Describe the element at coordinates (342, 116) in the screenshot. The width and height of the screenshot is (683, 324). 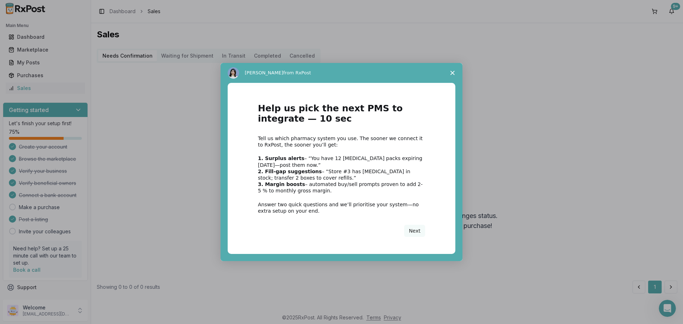
I see `h1: Help us pick the next PMS to integrate — 10 sec` at that location.